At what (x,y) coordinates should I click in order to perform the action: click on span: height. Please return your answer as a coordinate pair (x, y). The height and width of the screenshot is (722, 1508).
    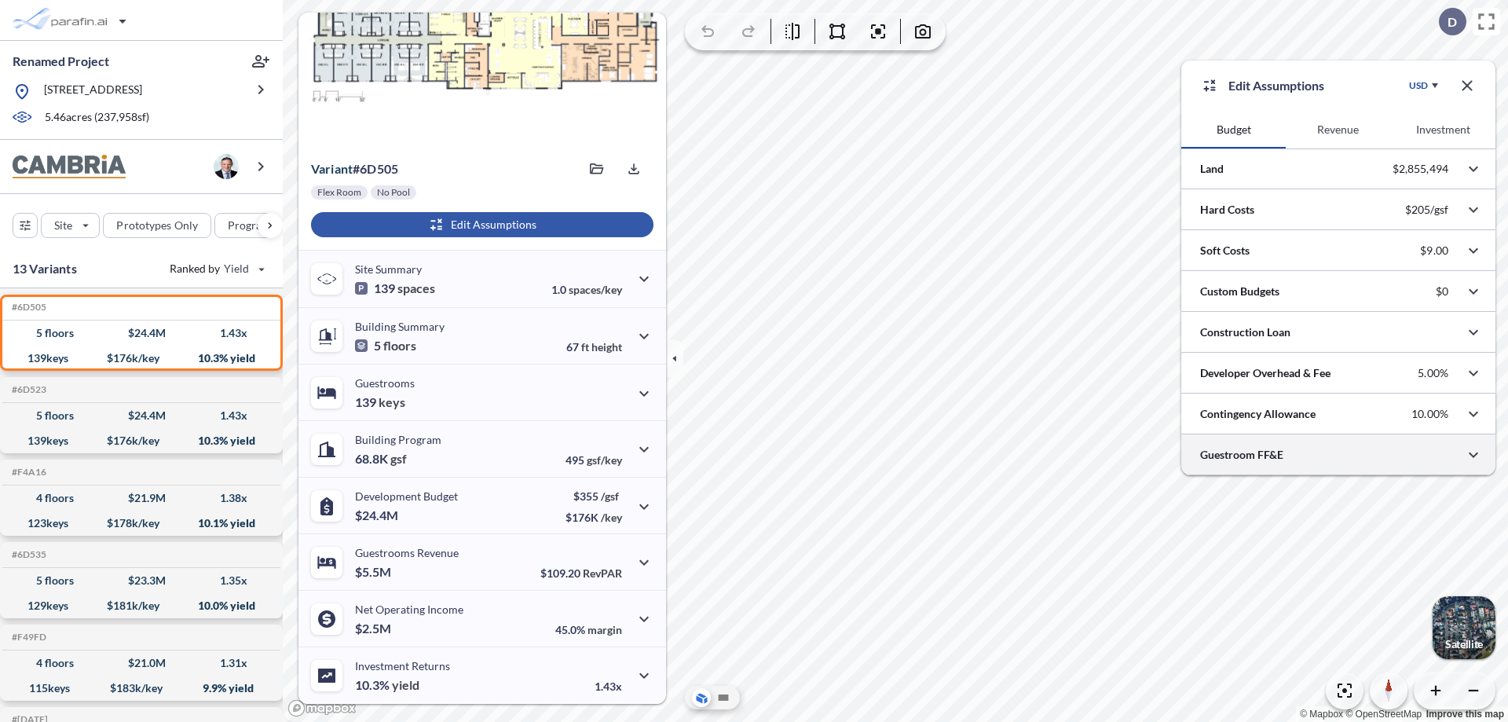
    Looking at the image, I should click on (606, 346).